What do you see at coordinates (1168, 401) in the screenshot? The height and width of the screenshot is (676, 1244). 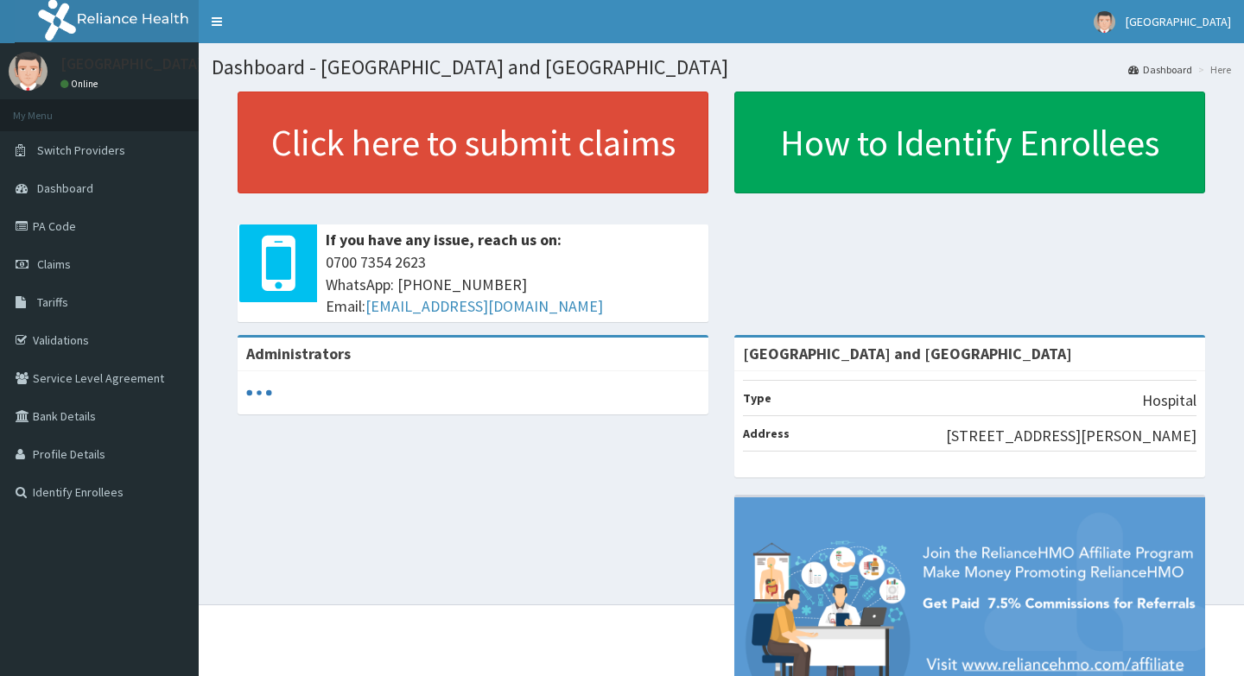 I see `p: Hospital` at bounding box center [1168, 401].